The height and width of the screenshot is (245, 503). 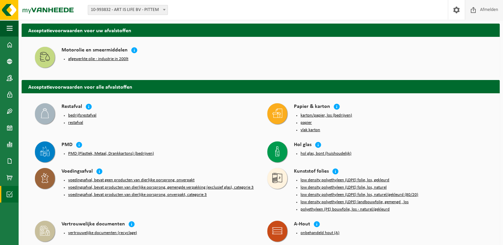 I want to click on h4: Kunststof folies, so click(x=311, y=172).